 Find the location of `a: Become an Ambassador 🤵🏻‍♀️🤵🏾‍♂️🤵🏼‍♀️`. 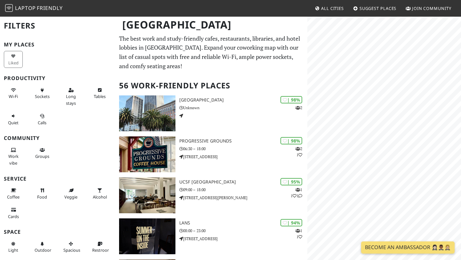

a: Become an Ambassador 🤵🏻‍♀️🤵🏾‍♂️🤵🏼‍♀️ is located at coordinates (408, 248).